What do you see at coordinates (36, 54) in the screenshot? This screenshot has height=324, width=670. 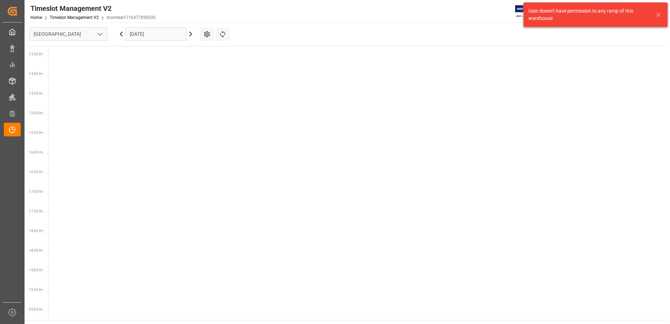 I see `span: 13:30 Hr` at bounding box center [36, 54].